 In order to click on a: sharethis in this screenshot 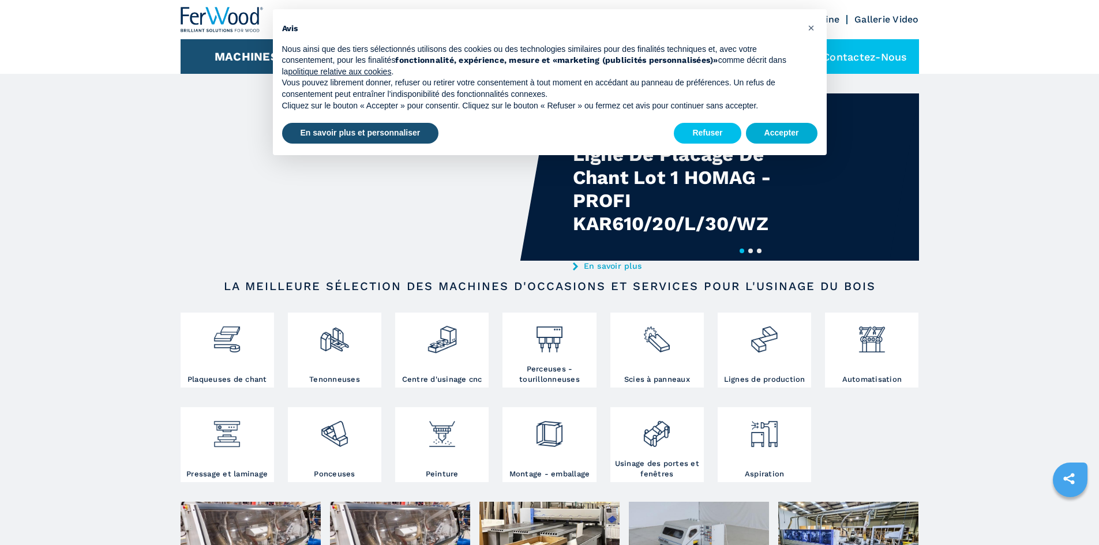, I will do `click(1069, 479)`.